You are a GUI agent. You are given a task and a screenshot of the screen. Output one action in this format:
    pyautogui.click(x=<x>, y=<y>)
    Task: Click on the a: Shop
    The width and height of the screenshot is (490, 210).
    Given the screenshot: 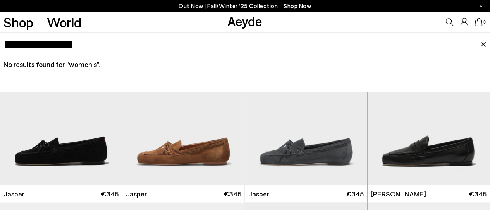 What is the action you would take?
    pyautogui.click(x=18, y=22)
    